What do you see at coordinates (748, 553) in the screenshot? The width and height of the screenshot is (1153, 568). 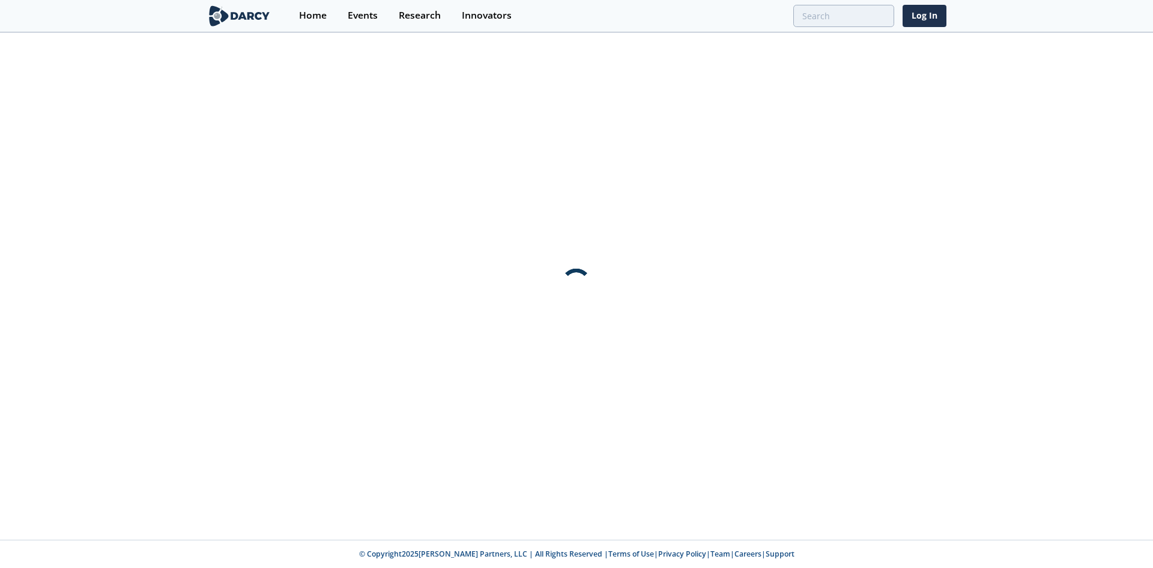 I see `a: Careers` at bounding box center [748, 553].